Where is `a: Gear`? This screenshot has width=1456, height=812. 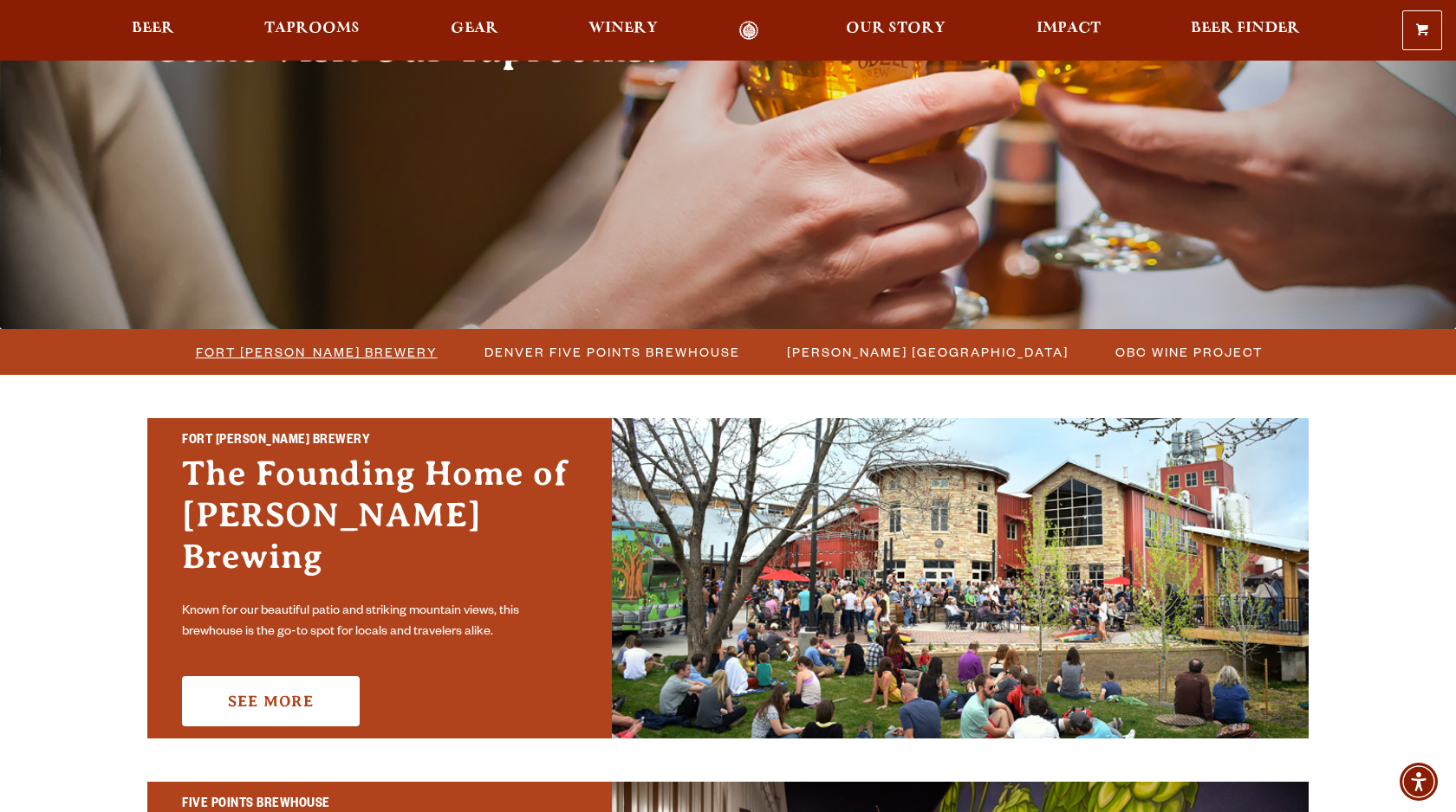
a: Gear is located at coordinates (474, 30).